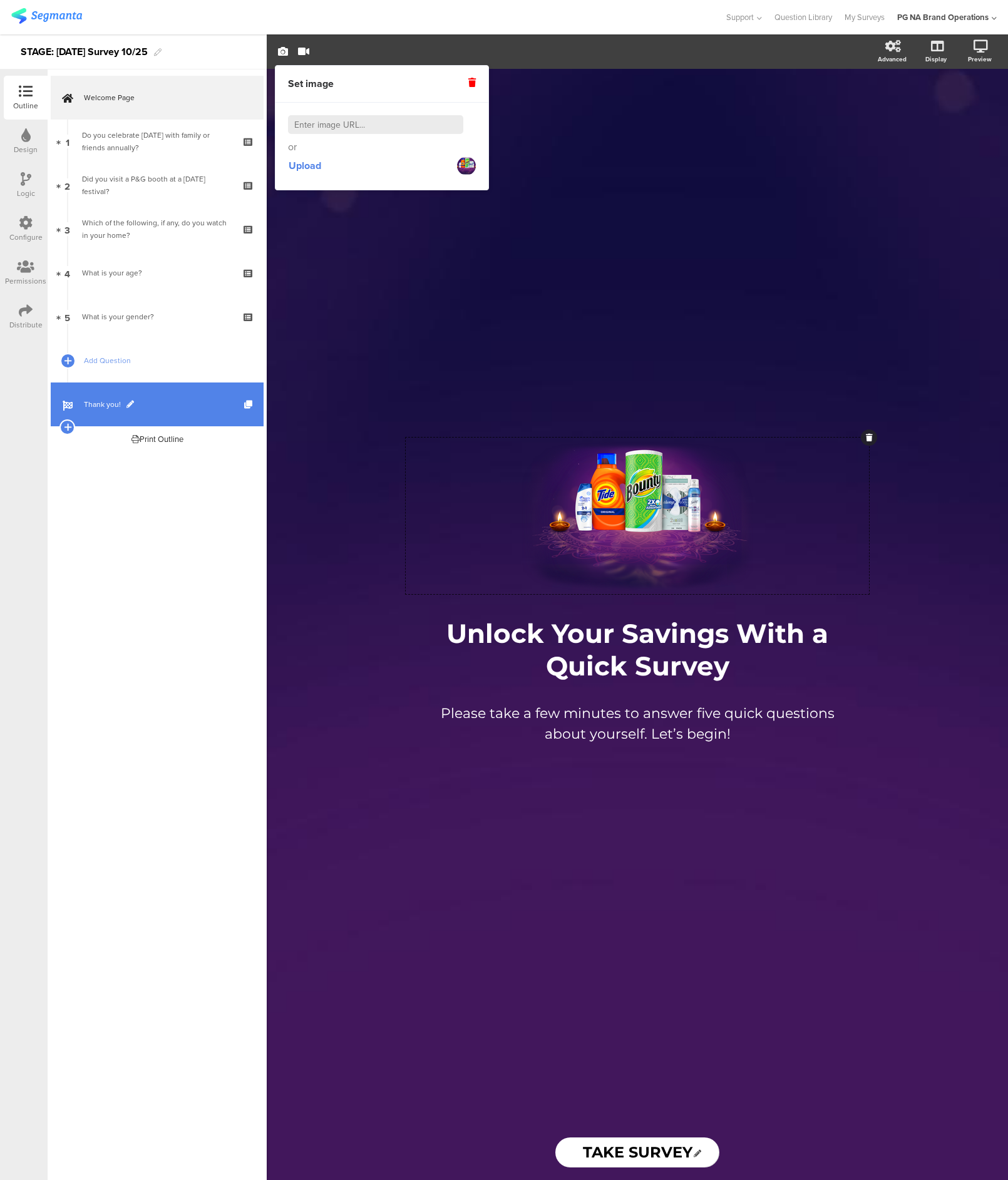  Describe the element at coordinates (305, 166) in the screenshot. I see `button: Upload` at that location.